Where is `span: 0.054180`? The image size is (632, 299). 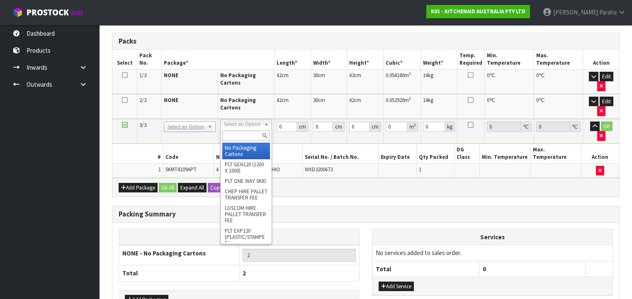 span: 0.054180 is located at coordinates (395, 75).